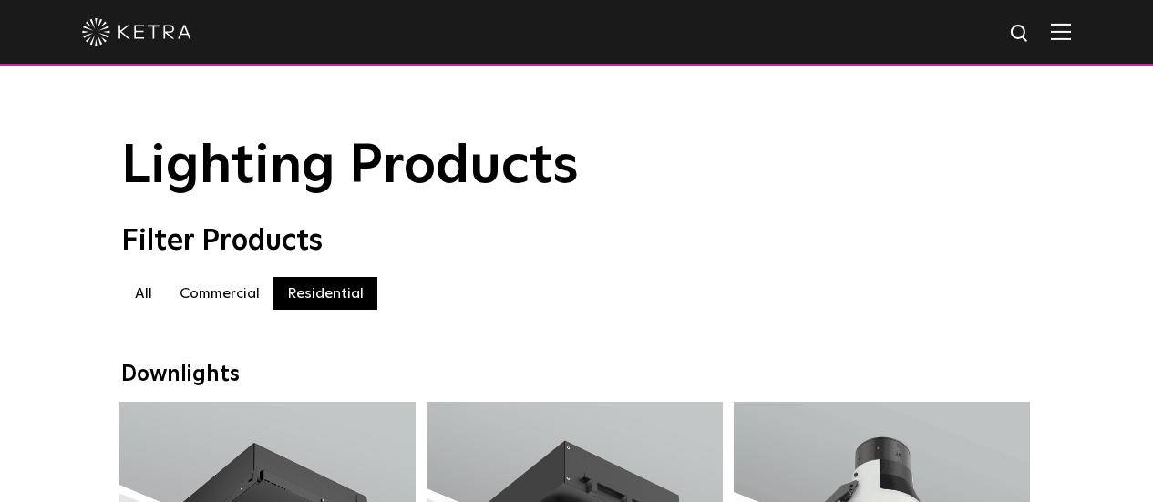 The image size is (1153, 502). Describe the element at coordinates (577, 375) in the screenshot. I see `div: Downlights` at that location.